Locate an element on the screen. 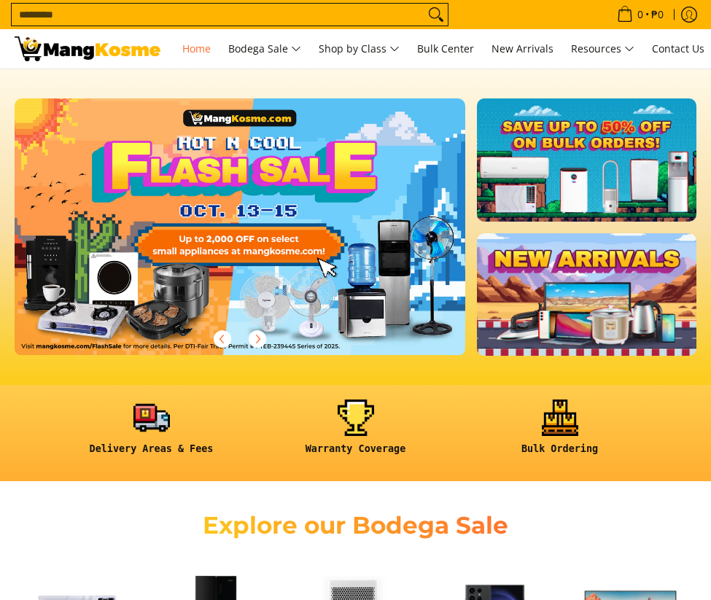 The height and width of the screenshot is (600, 711). span: New Arrivals is located at coordinates (522, 48).